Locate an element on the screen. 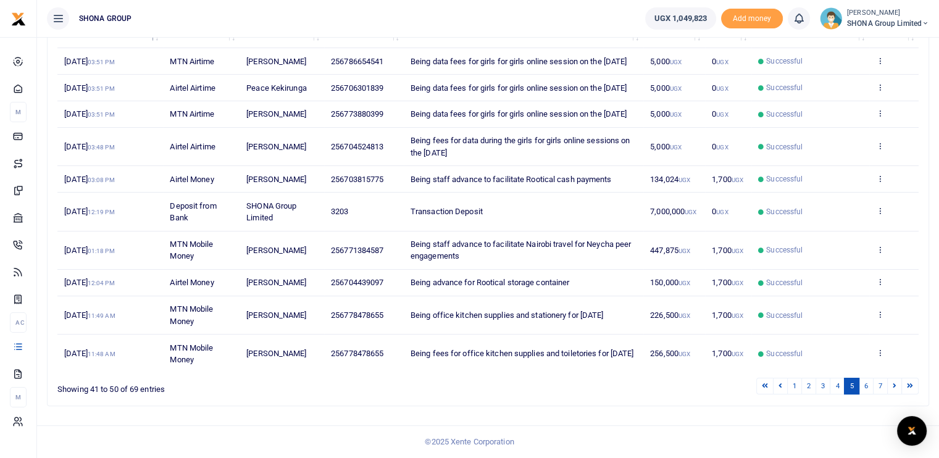  span: 256771384587 is located at coordinates (357, 250).